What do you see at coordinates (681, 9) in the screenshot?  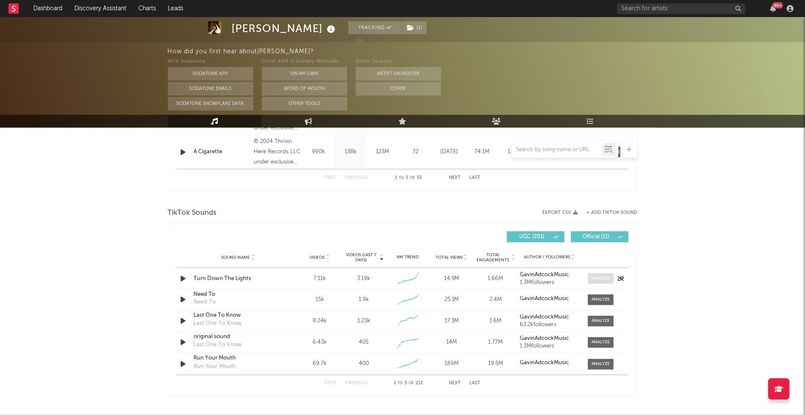 I see `input: Search for artists` at bounding box center [681, 9].